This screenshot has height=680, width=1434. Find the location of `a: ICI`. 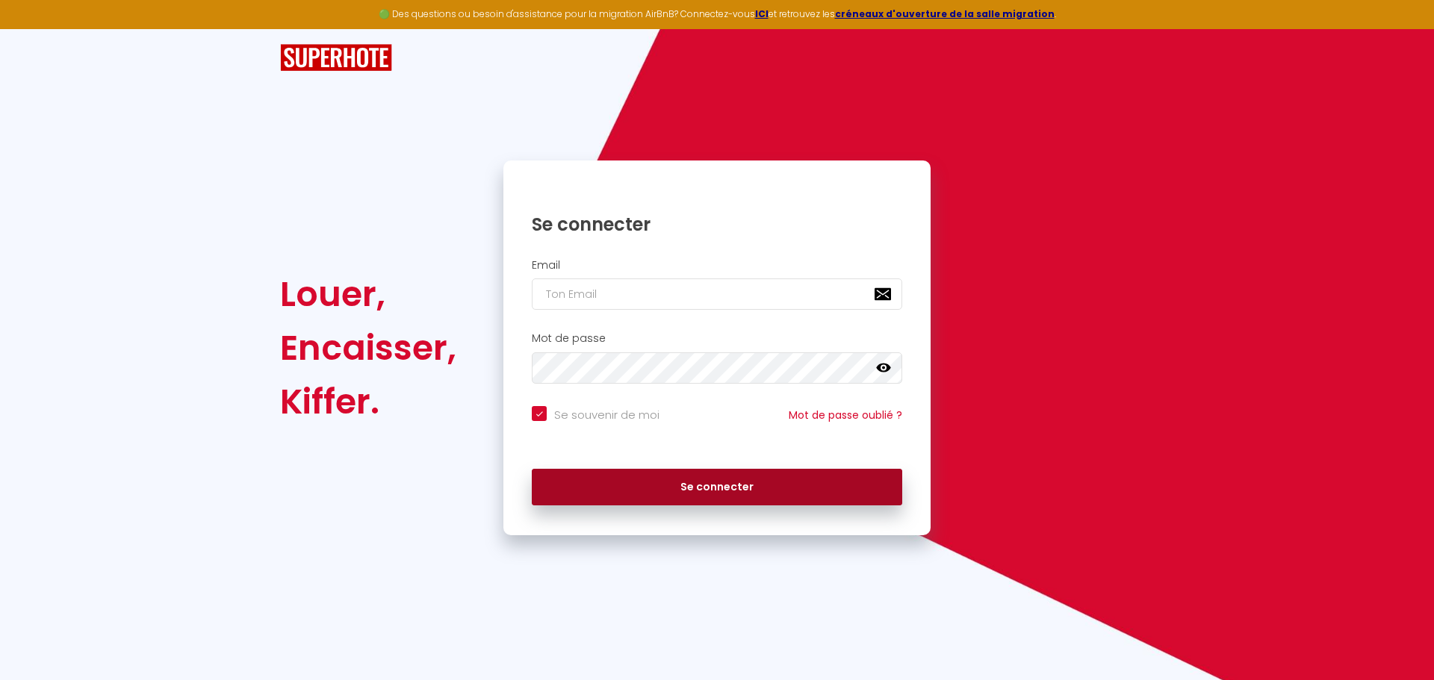

a: ICI is located at coordinates (762, 13).